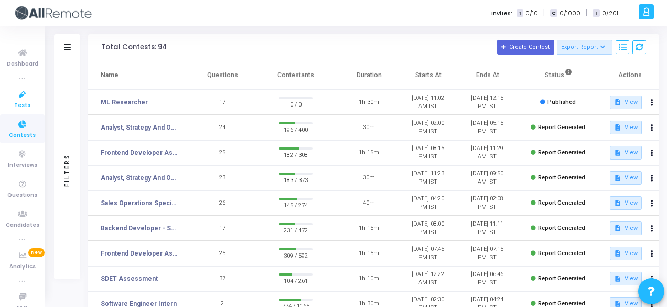 This screenshot has width=667, height=307. I want to click on td: 1h 10m, so click(368, 278).